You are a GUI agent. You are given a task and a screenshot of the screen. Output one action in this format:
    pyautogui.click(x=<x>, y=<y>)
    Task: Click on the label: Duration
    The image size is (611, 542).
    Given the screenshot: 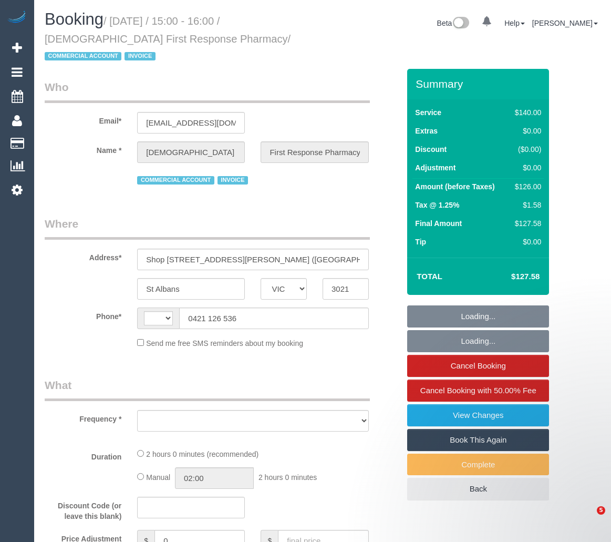 What is the action you would take?
    pyautogui.click(x=83, y=454)
    